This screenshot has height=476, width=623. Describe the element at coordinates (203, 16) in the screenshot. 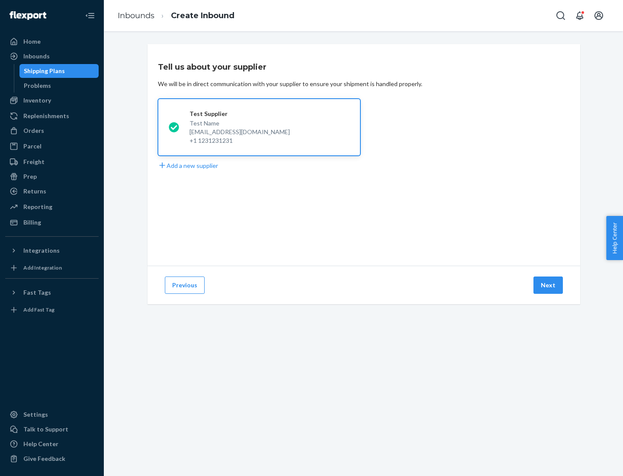

I see `a: Create Inbound` at that location.